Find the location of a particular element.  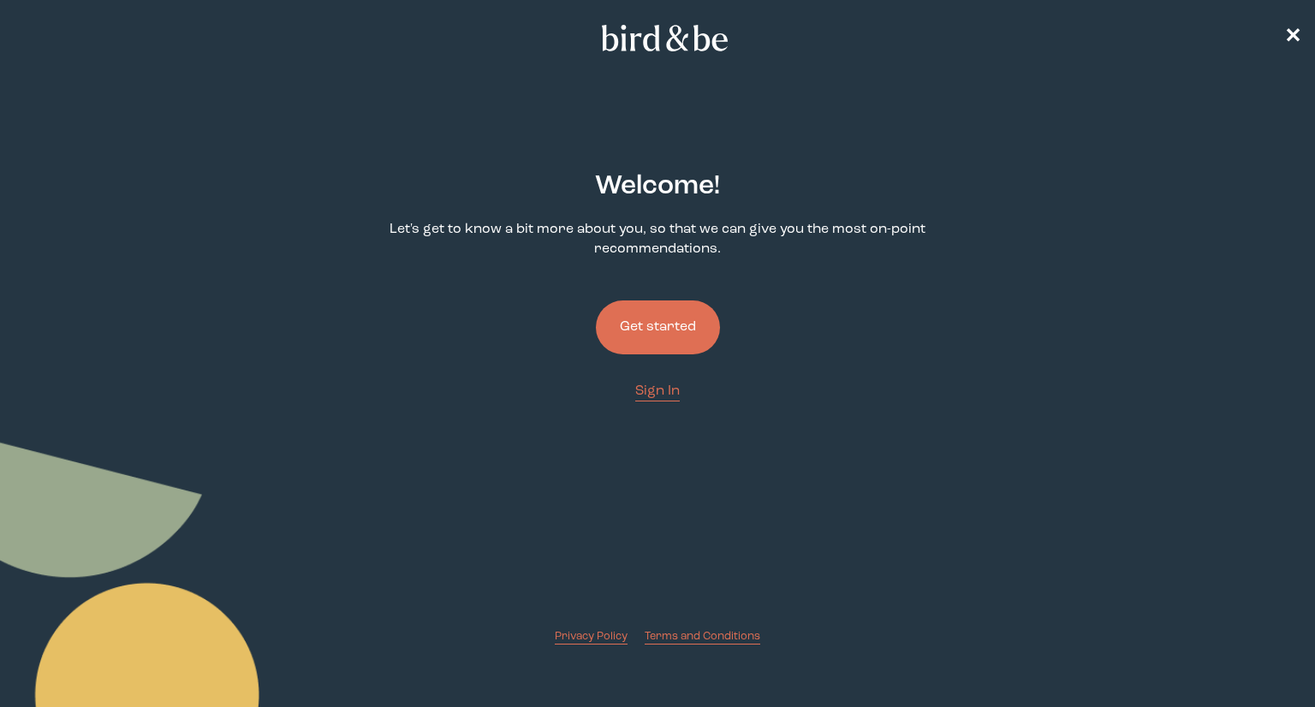

a: Sign In is located at coordinates (657, 391).